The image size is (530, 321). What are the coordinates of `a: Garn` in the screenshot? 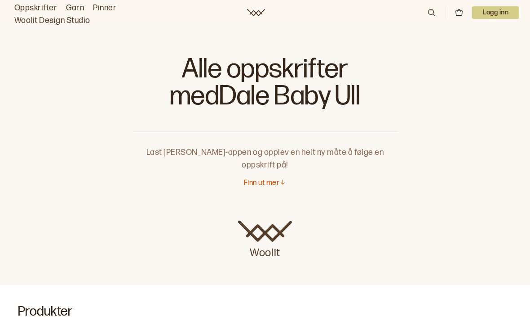 It's located at (75, 8).